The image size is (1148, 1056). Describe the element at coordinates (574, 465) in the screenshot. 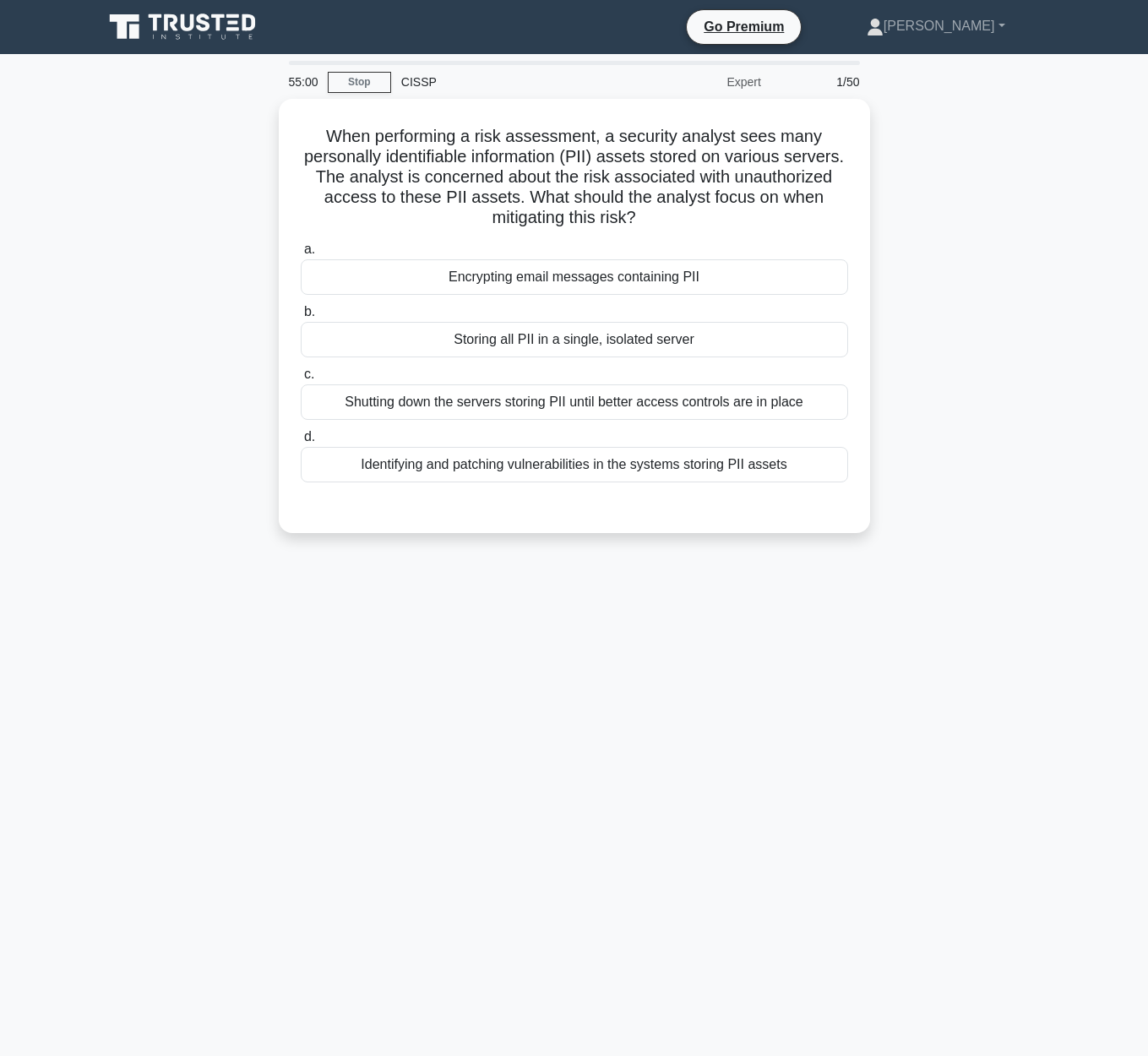

I see `div: Identifying and patching vulnerabilities in the systems storing PII assets` at that location.